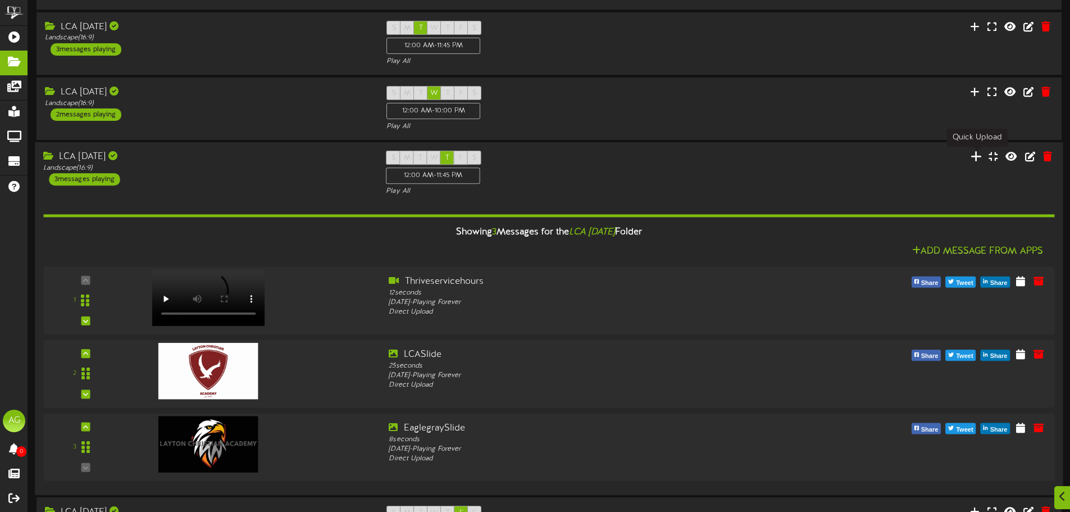  I want to click on div: 25 seconds, so click(591, 366).